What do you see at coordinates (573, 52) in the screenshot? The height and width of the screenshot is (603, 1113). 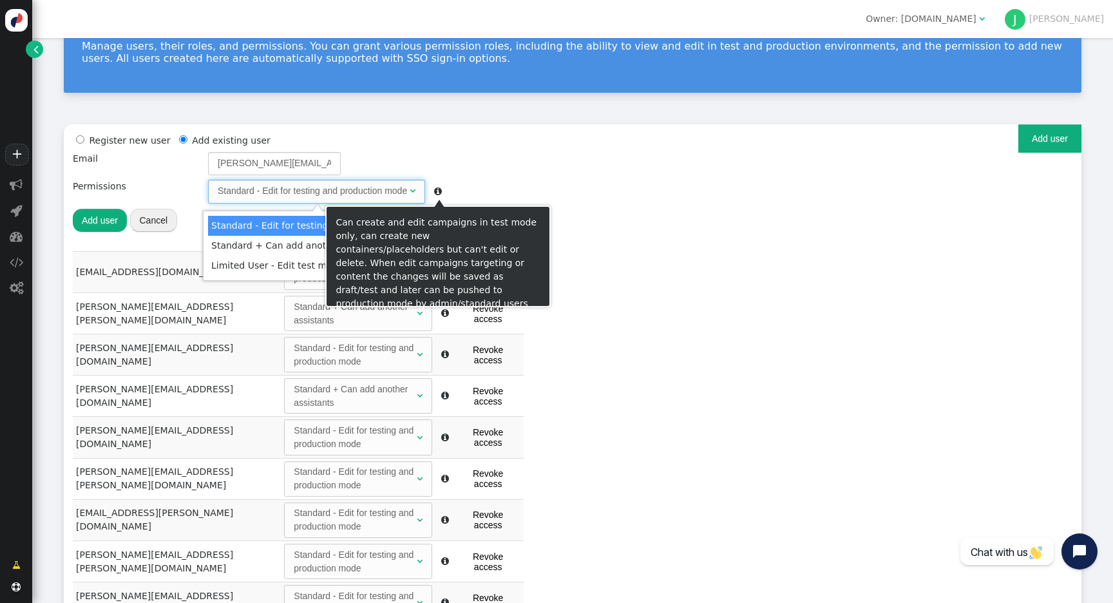 I see `p: Manage users, their roles, and permissions. You can grant various permission roles, including the...` at bounding box center [573, 52].